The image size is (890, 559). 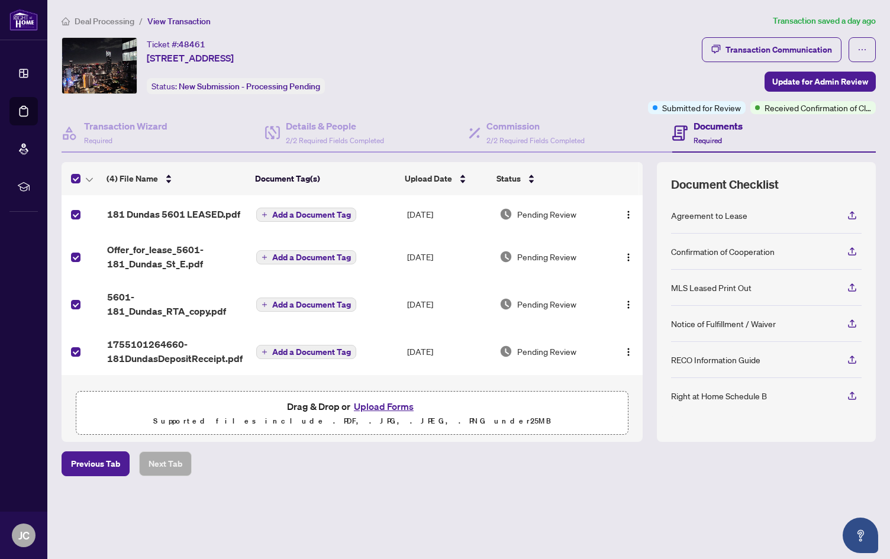 What do you see at coordinates (99, 66) in the screenshot?
I see `img: IMG-C12098508_1.jpg` at bounding box center [99, 66].